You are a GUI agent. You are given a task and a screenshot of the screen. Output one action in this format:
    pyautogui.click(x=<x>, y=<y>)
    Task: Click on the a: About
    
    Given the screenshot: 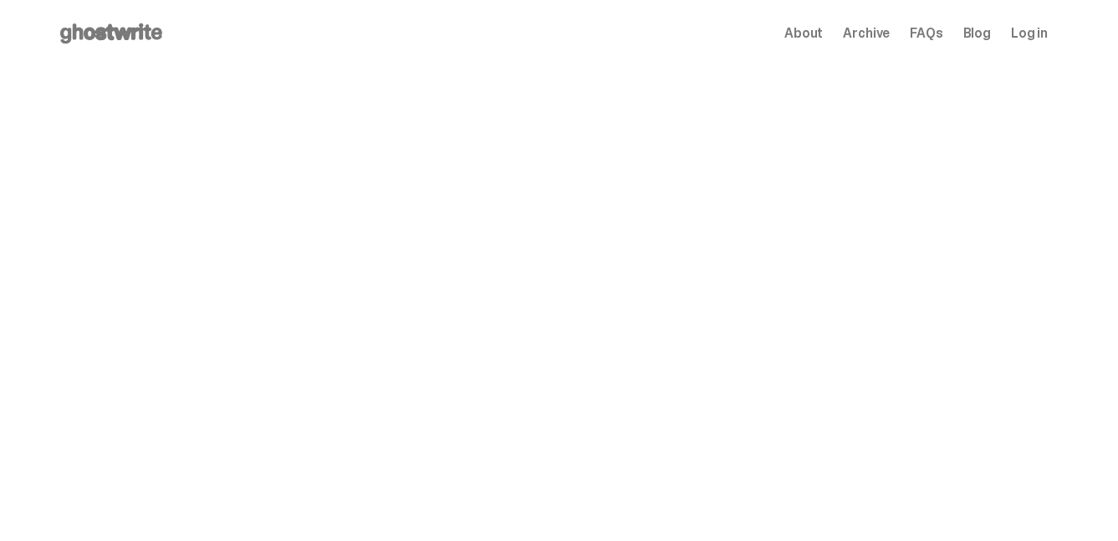 What is the action you would take?
    pyautogui.click(x=804, y=33)
    